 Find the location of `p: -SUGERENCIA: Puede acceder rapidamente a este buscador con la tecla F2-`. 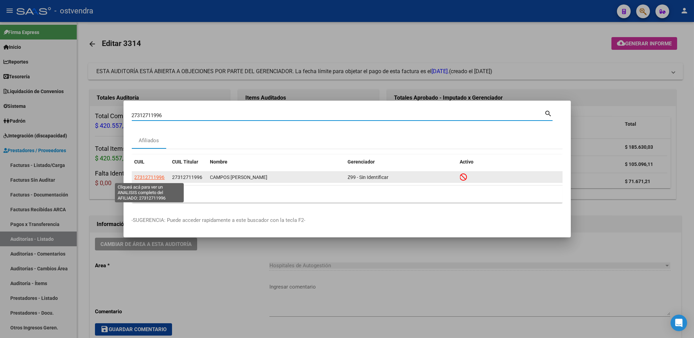

p: -SUGERENCIA: Puede acceder rapidamente a este buscador con la tecla F2- is located at coordinates (347, 220).